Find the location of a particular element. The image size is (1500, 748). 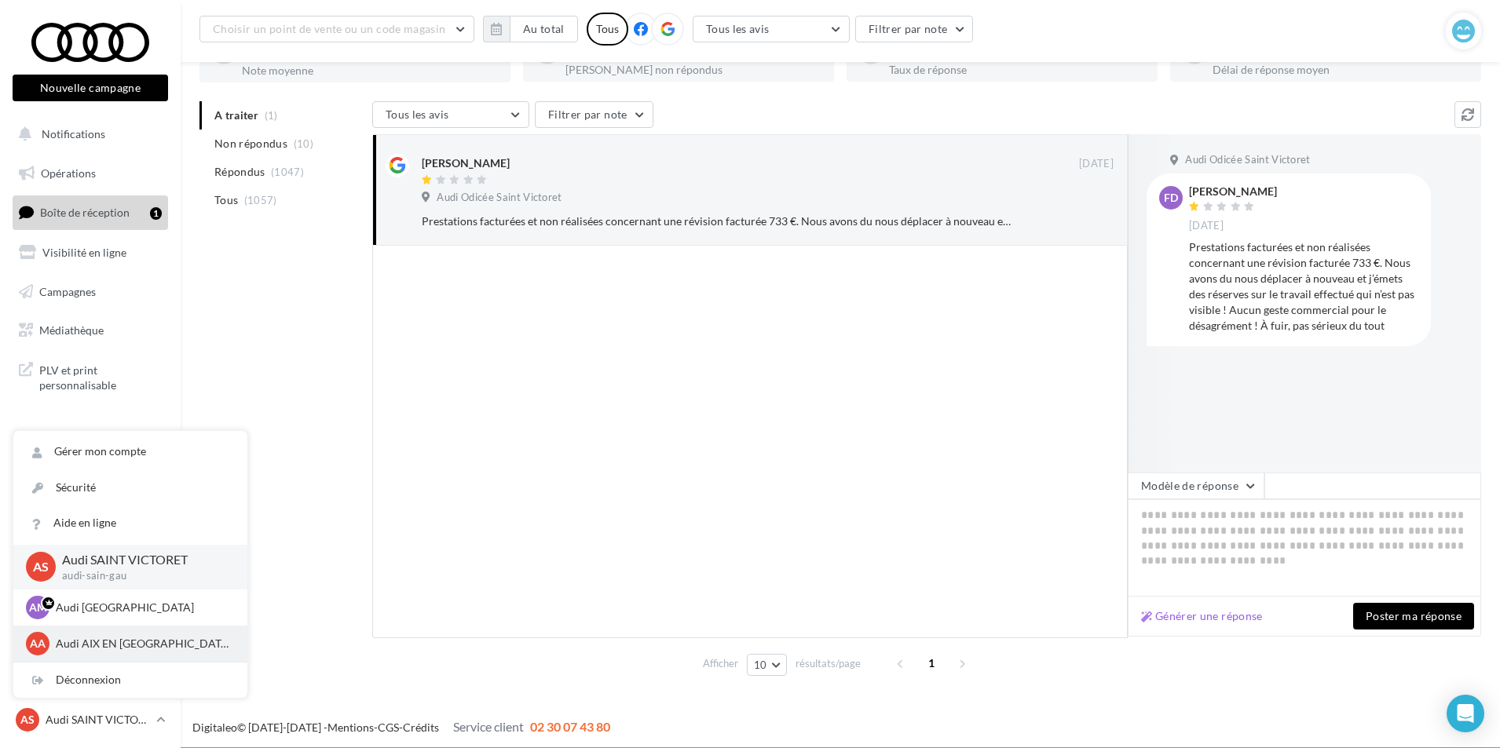

span: Campagnes is located at coordinates (68, 291).